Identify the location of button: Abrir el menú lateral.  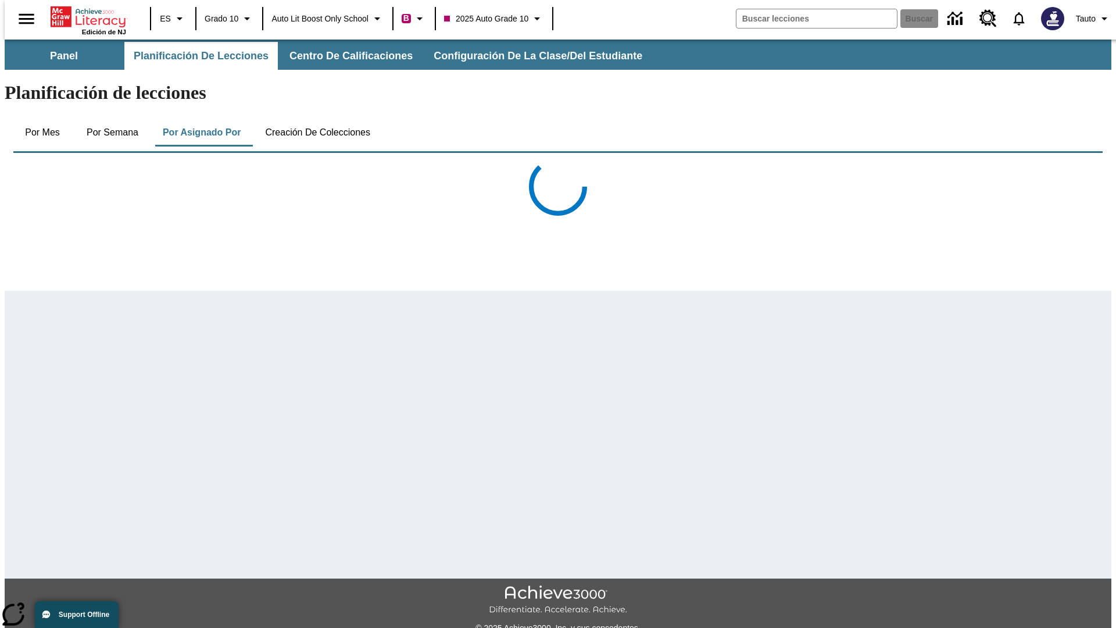
(26, 19).